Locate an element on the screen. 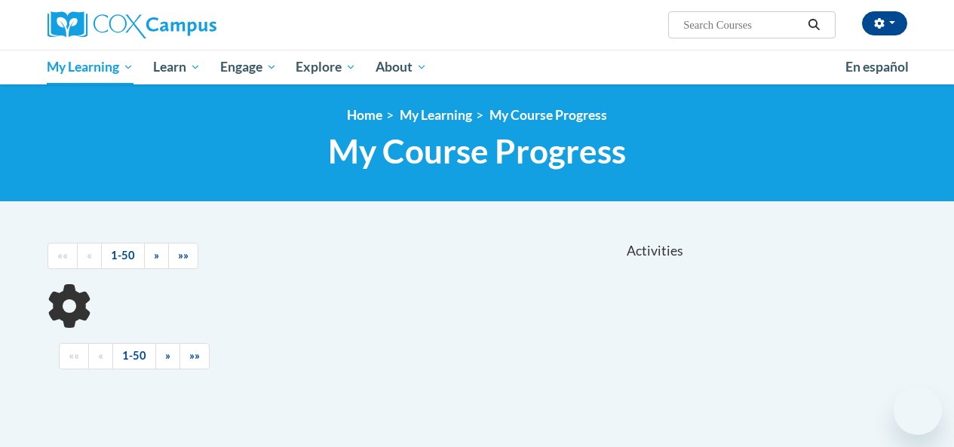 This screenshot has height=447, width=954. span: Engage is located at coordinates (248, 67).